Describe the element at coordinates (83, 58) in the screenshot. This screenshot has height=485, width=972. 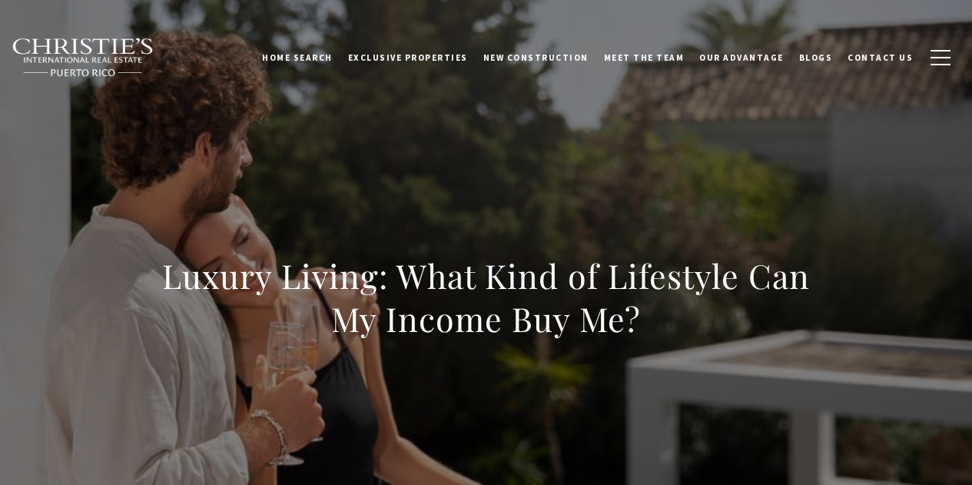
I see `img: Christie's International Real Estate black text logo` at that location.